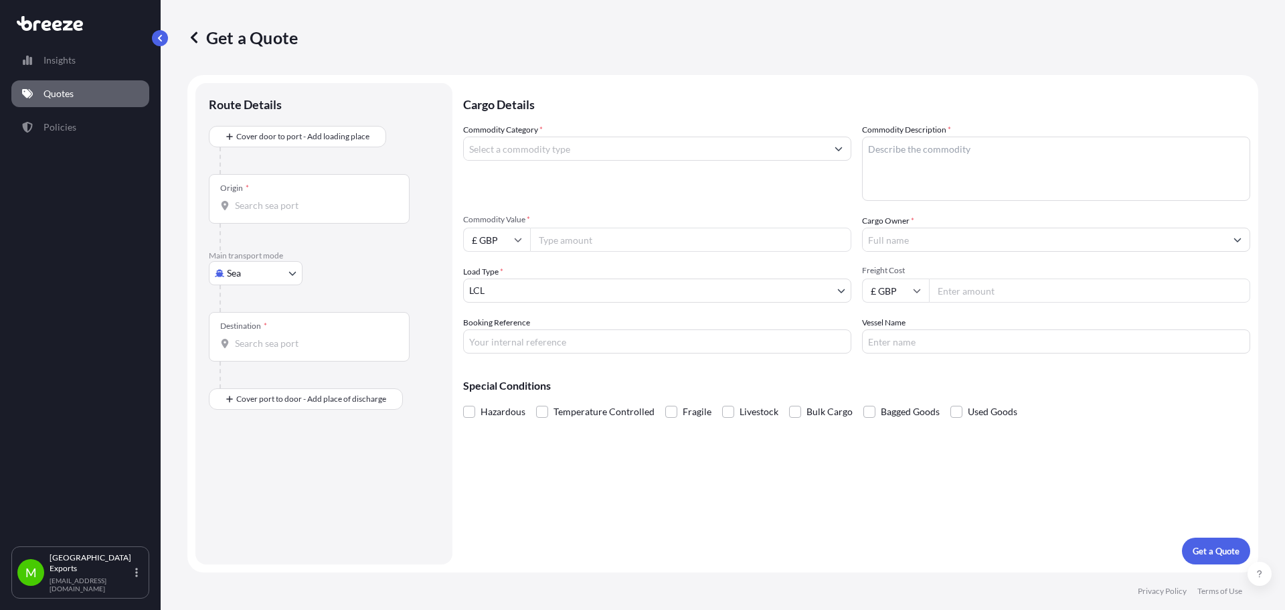  Describe the element at coordinates (311, 399) in the screenshot. I see `span: Cover port to door - Add place of discharge` at that location.